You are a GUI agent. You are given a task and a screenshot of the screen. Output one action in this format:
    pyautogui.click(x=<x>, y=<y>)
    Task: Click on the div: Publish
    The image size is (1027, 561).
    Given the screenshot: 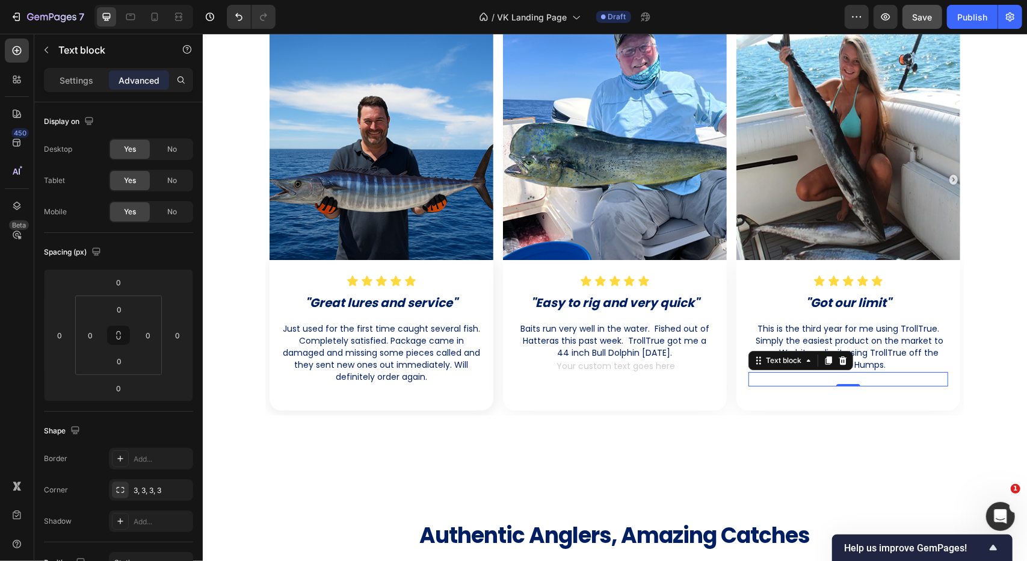 What is the action you would take?
    pyautogui.click(x=973, y=17)
    